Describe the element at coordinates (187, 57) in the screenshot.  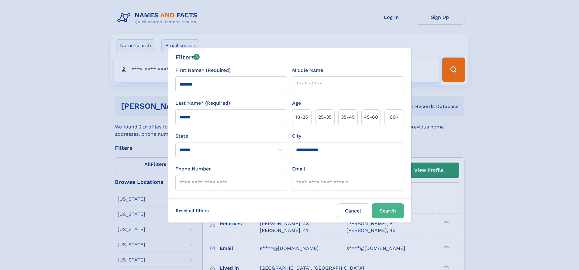
I see `div: Filters` at that location.